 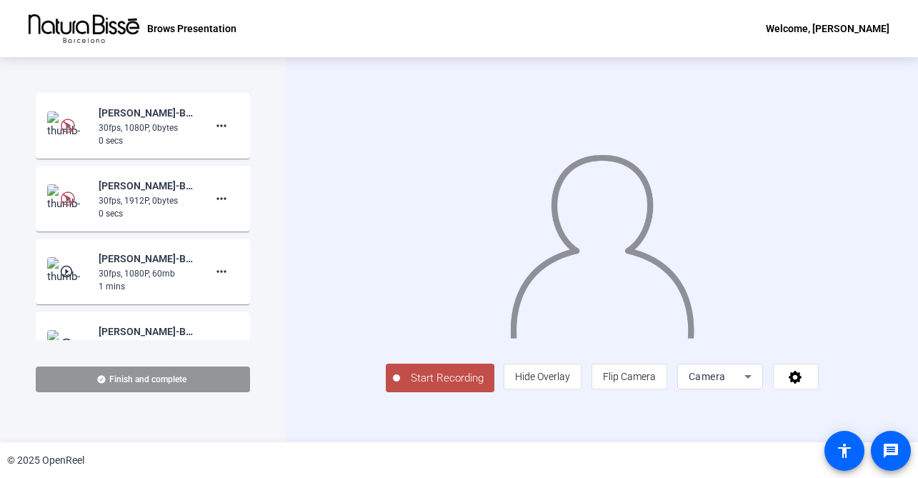 I want to click on mat-icon: accessibility, so click(x=845, y=451).